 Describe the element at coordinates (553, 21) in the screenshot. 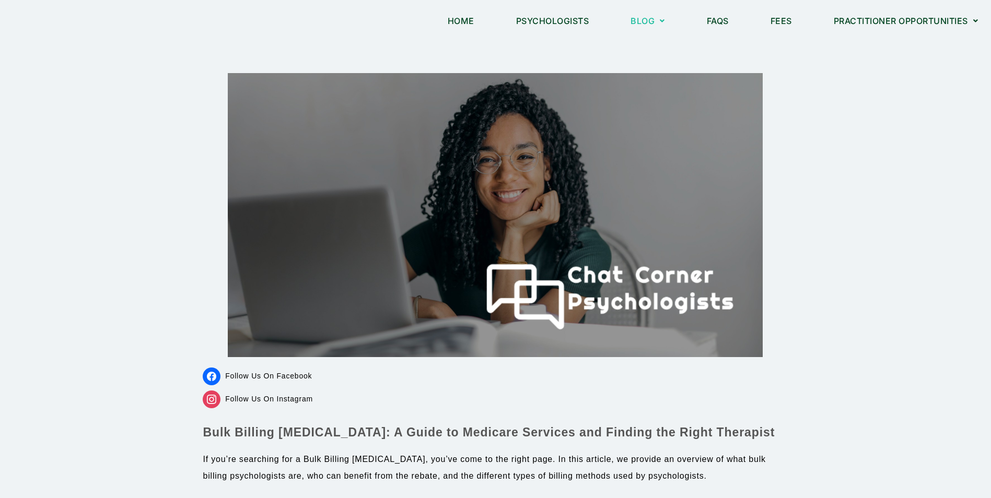

I see `a: Psychologists` at that location.